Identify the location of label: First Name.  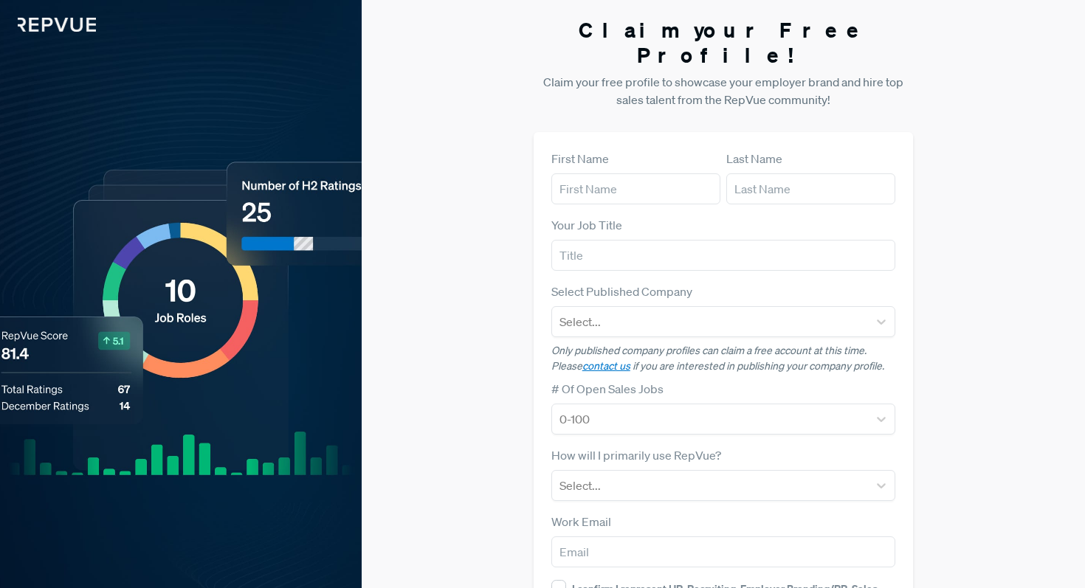
(580, 159).